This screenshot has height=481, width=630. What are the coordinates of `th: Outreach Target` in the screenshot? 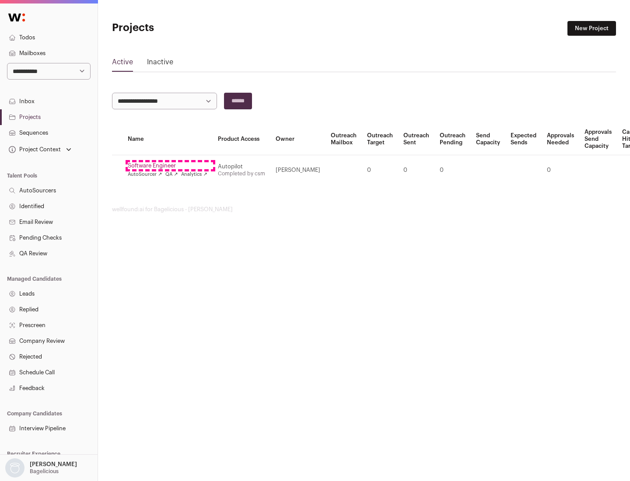 It's located at (380, 139).